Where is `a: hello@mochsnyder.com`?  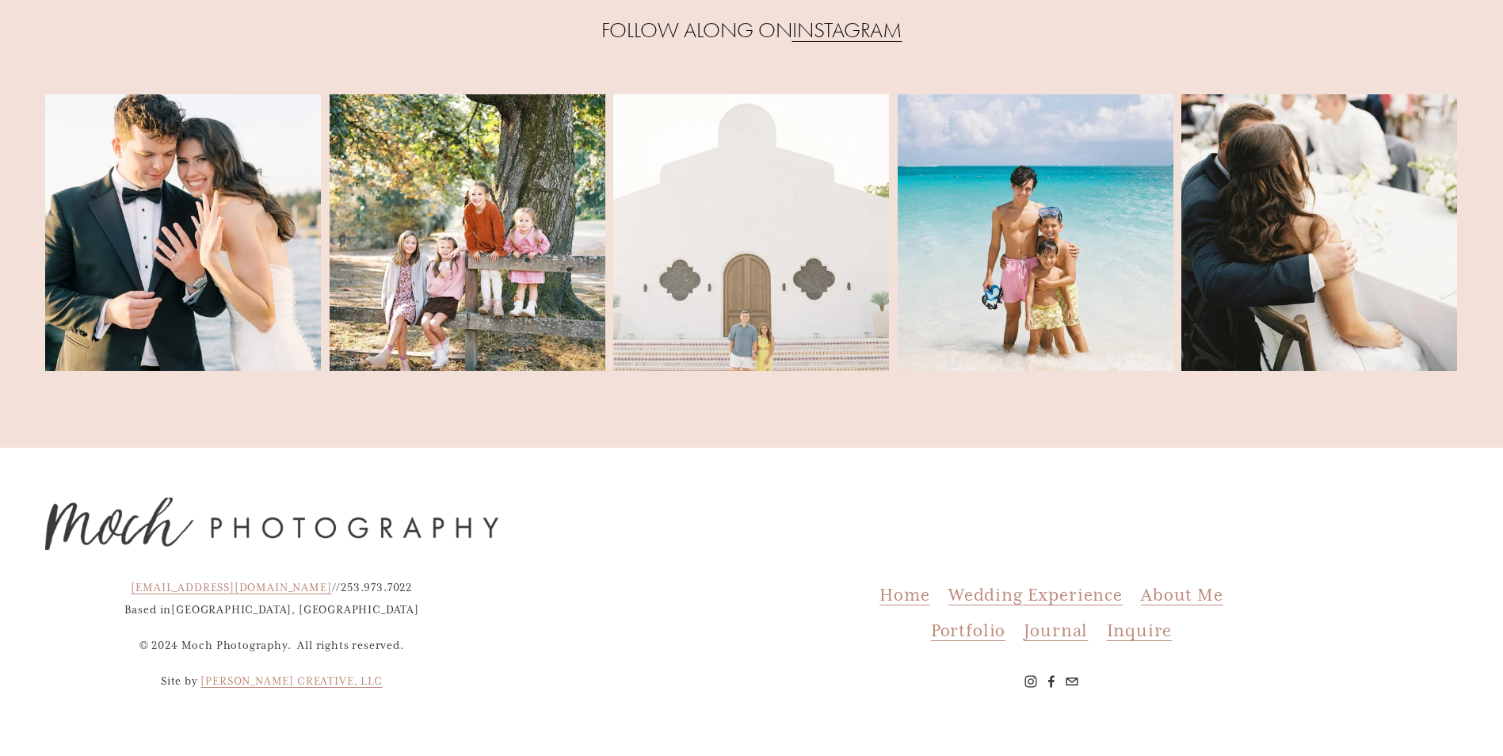 a: hello@mochsnyder.com is located at coordinates (1072, 681).